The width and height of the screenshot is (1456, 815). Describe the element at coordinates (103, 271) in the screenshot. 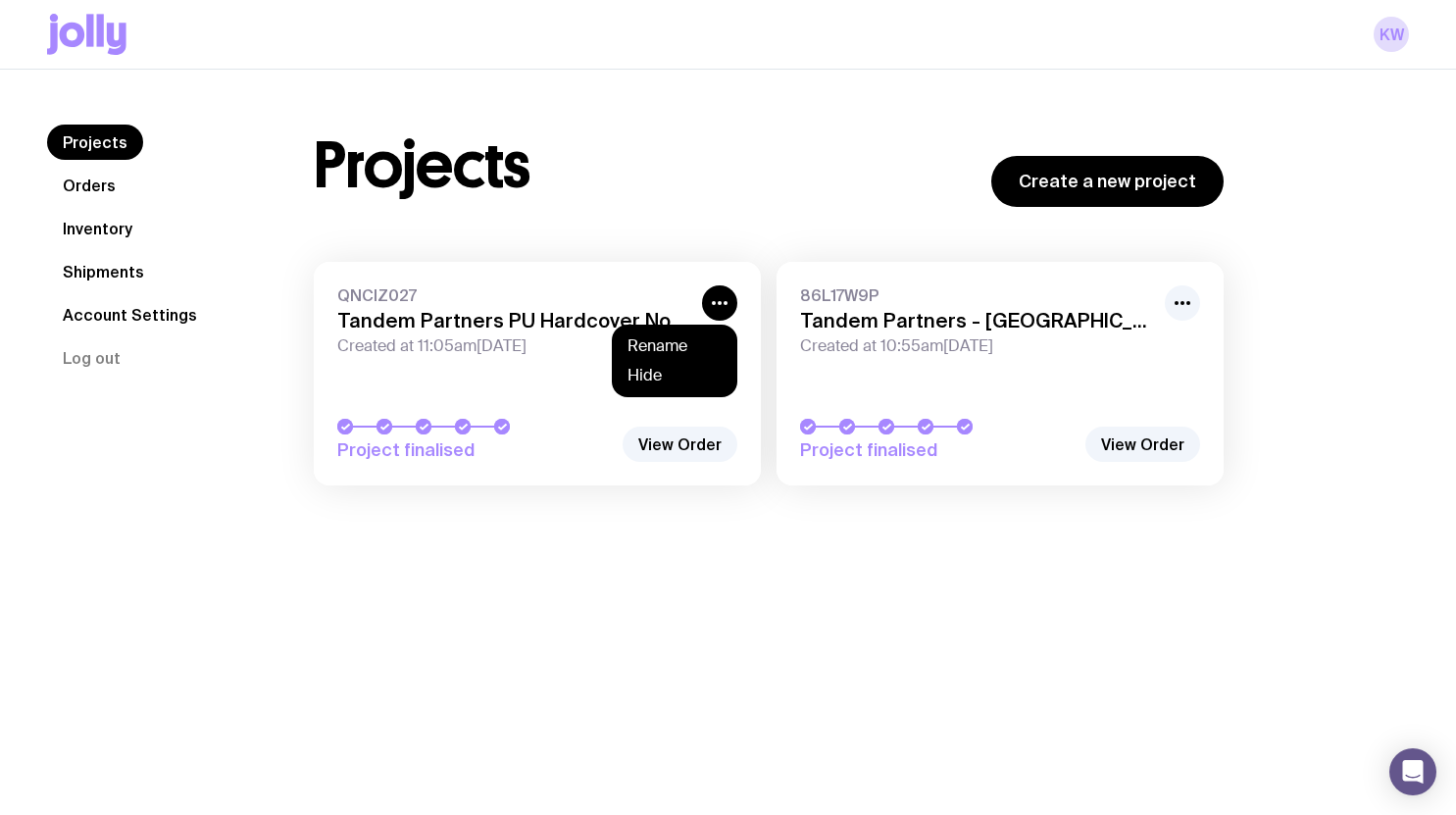

I see `a: Shipments` at that location.